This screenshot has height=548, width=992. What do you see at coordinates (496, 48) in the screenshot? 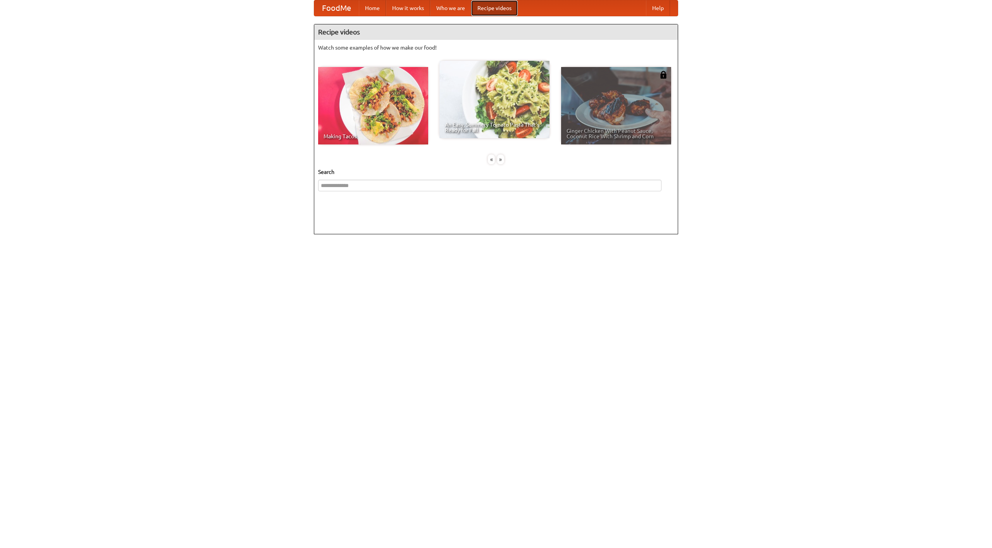
I see `p: Watch some examples of how we make our food!` at bounding box center [496, 48].